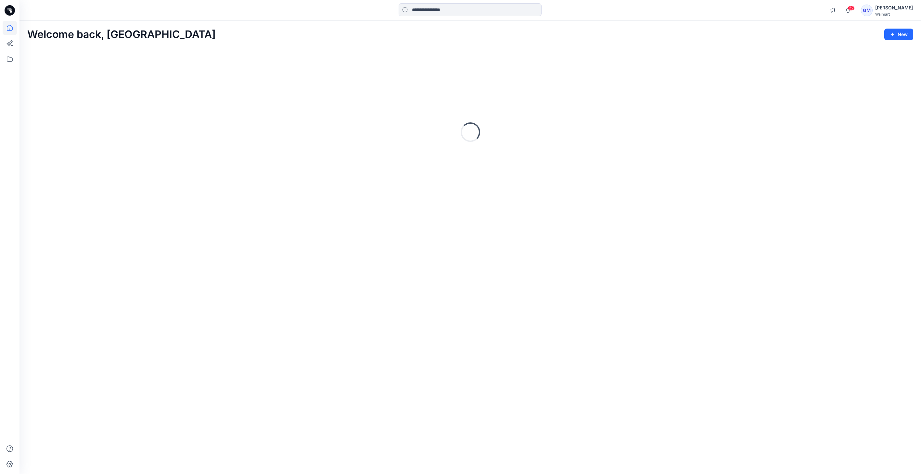  I want to click on button: New, so click(899, 34).